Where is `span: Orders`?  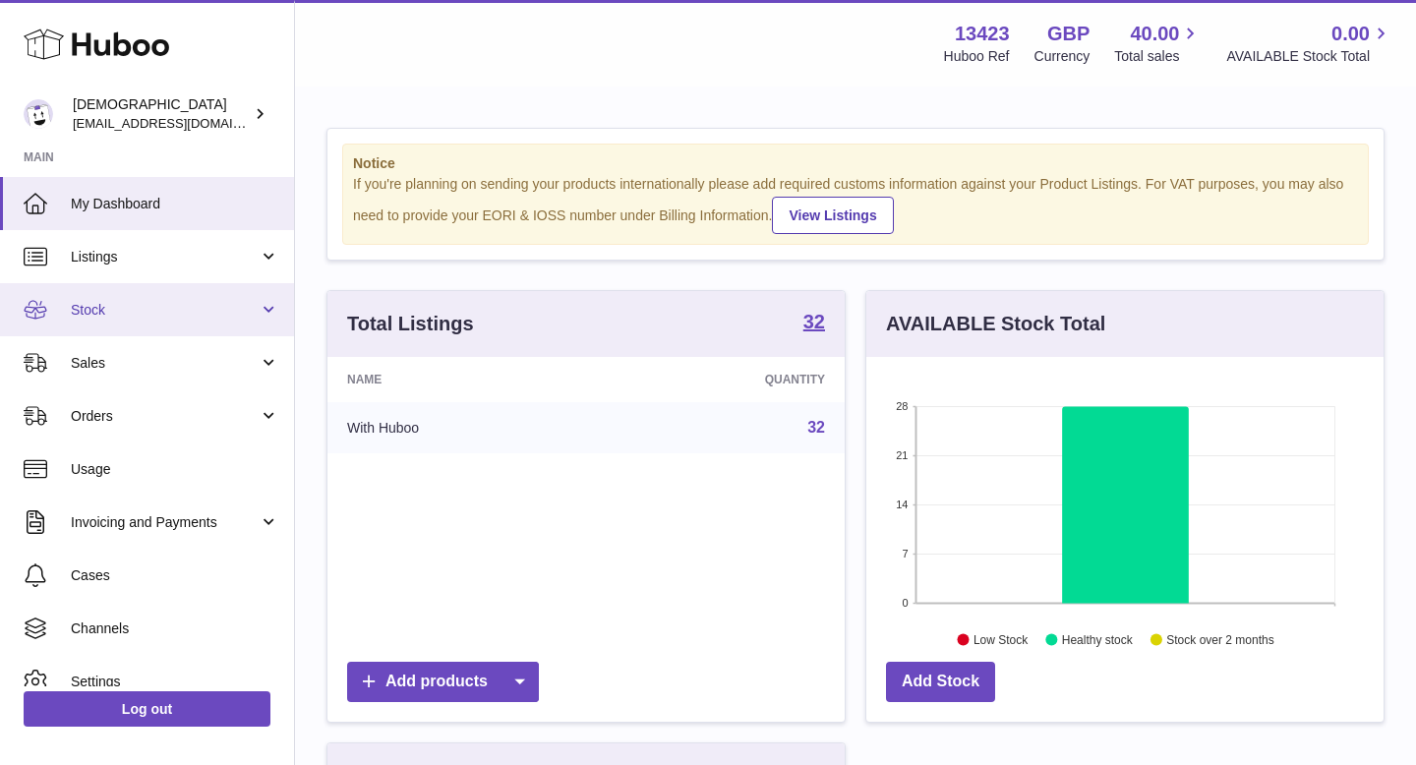 span: Orders is located at coordinates (164, 416).